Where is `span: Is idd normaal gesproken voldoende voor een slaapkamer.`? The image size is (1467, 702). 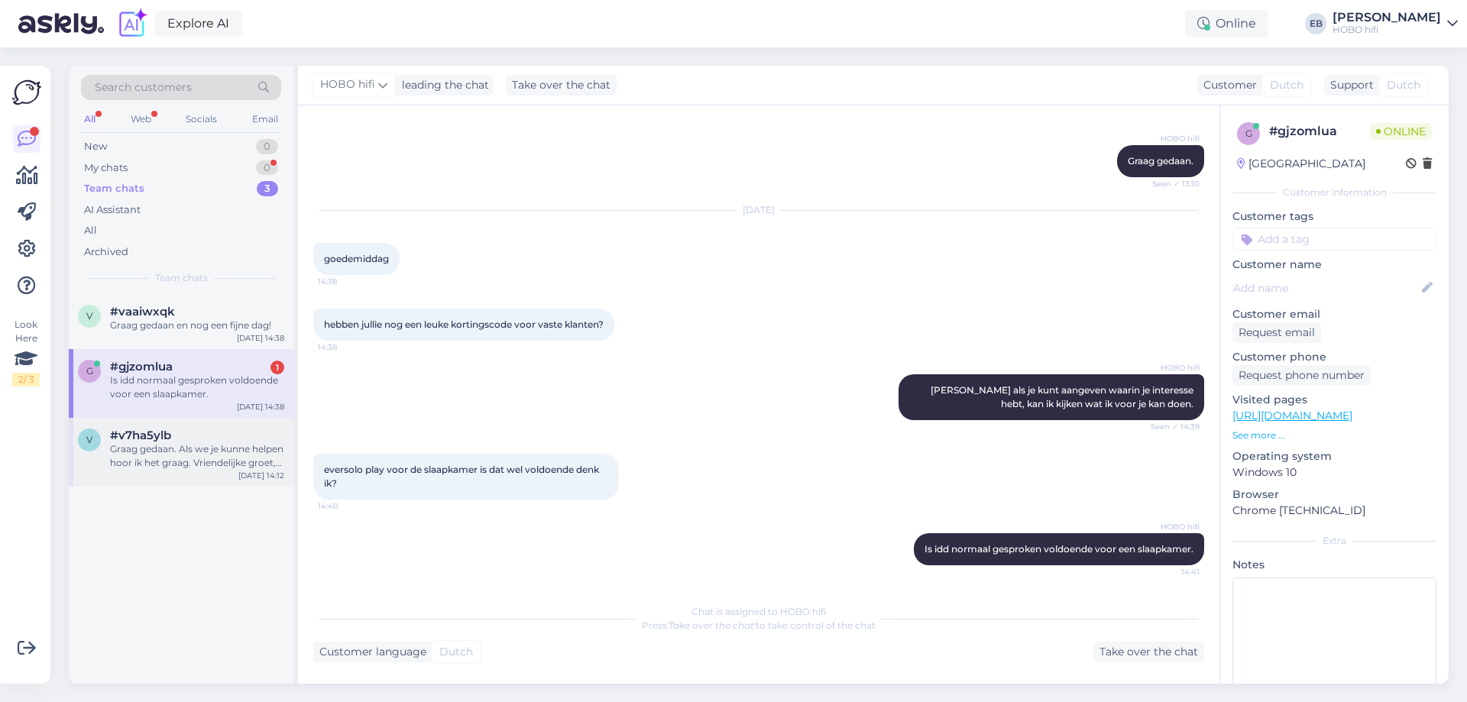 span: Is idd normaal gesproken voldoende voor een slaapkamer. is located at coordinates (1059, 549).